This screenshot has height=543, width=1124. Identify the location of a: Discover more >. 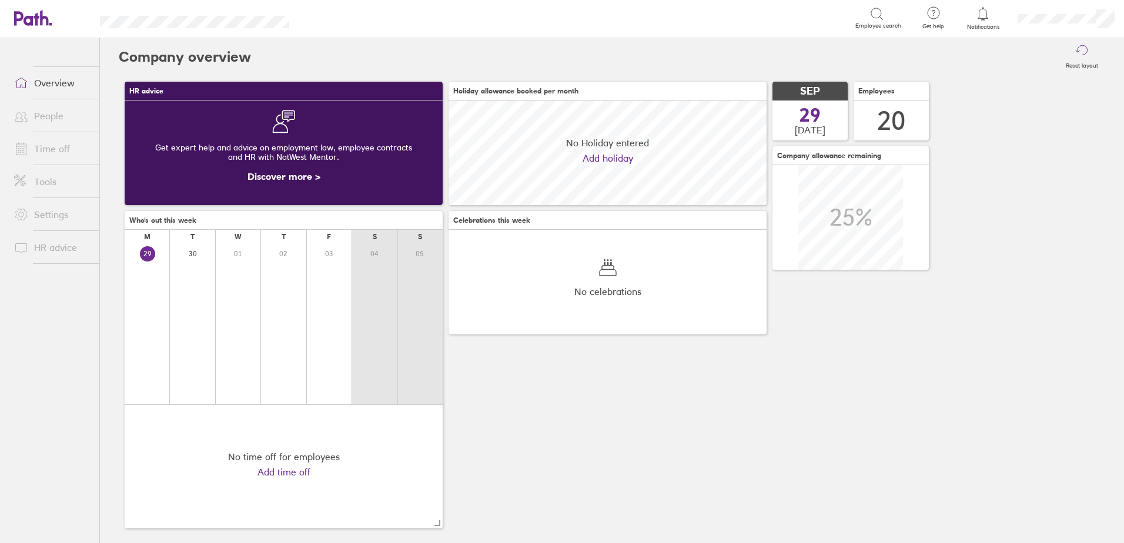
(284, 176).